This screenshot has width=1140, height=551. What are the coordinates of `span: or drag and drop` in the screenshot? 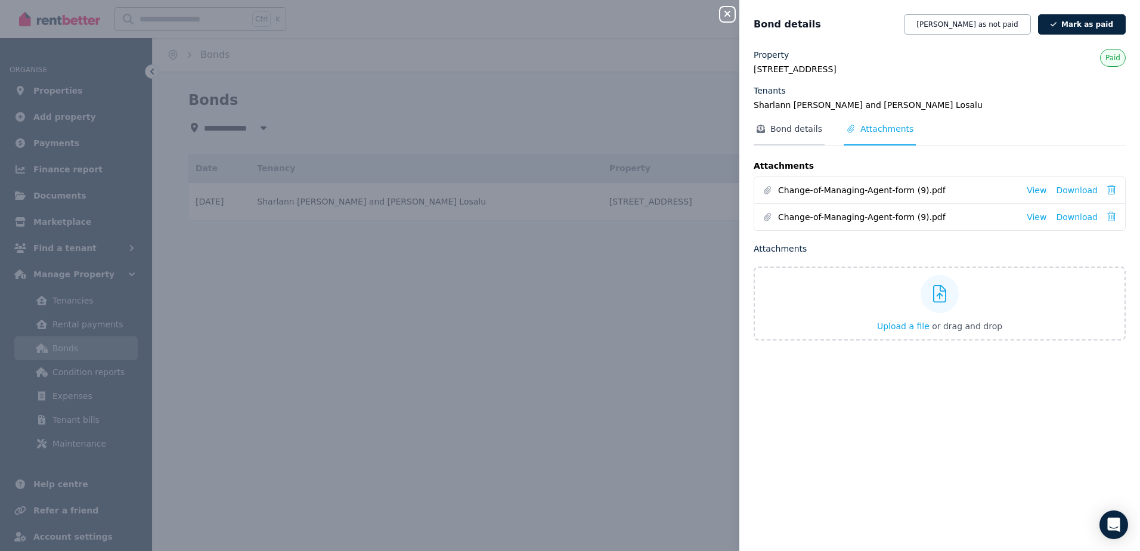 It's located at (967, 326).